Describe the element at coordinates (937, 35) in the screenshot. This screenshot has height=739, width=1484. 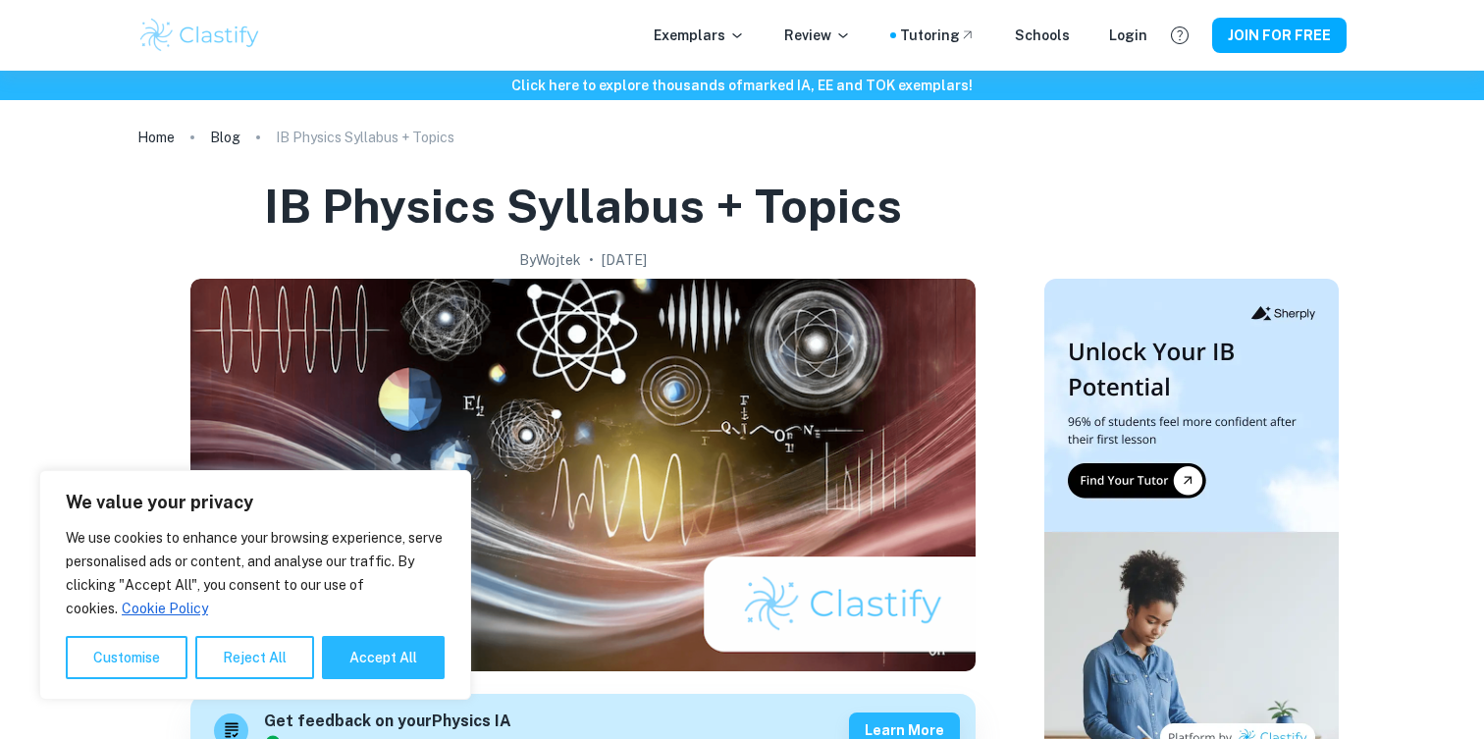
I see `div: Tutoring` at that location.